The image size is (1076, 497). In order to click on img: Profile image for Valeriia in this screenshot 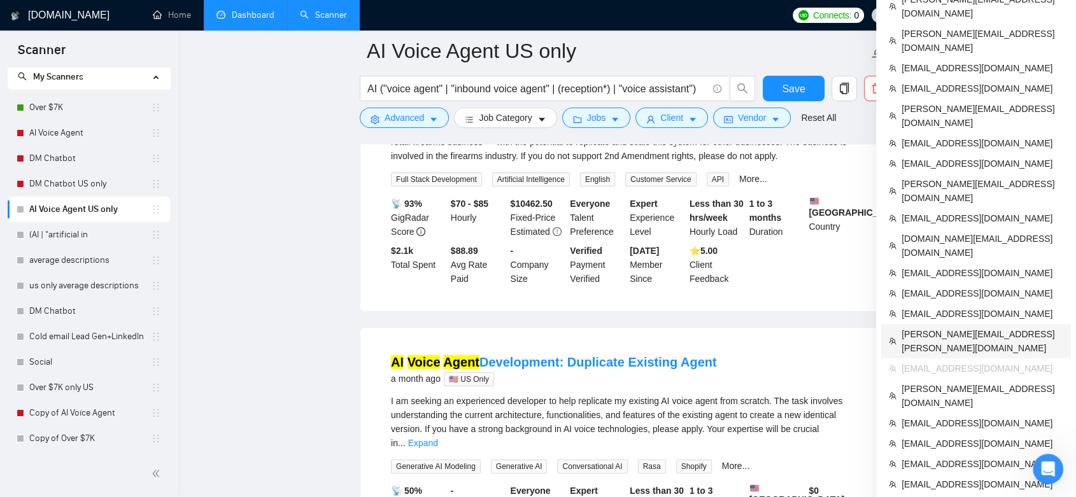, I will do `click(197, 33)`.